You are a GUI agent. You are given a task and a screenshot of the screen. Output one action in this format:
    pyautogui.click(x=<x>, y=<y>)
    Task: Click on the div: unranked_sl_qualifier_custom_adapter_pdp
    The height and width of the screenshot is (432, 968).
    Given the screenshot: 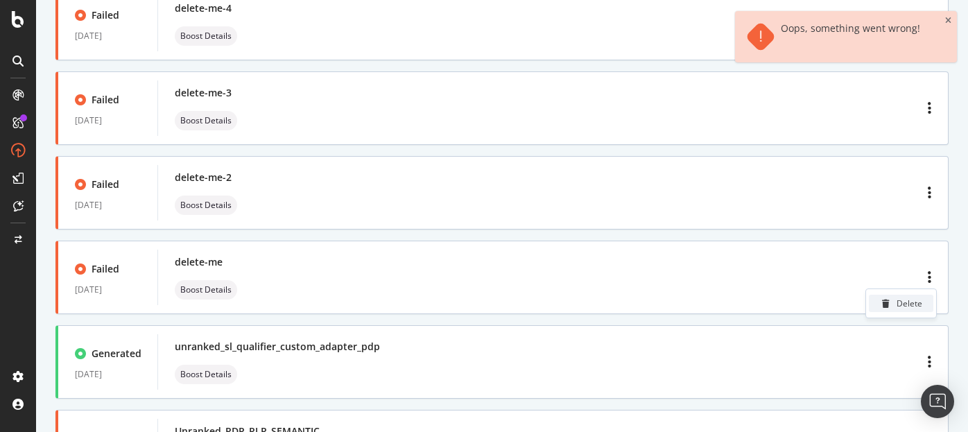 What is the action you would take?
    pyautogui.click(x=277, y=347)
    